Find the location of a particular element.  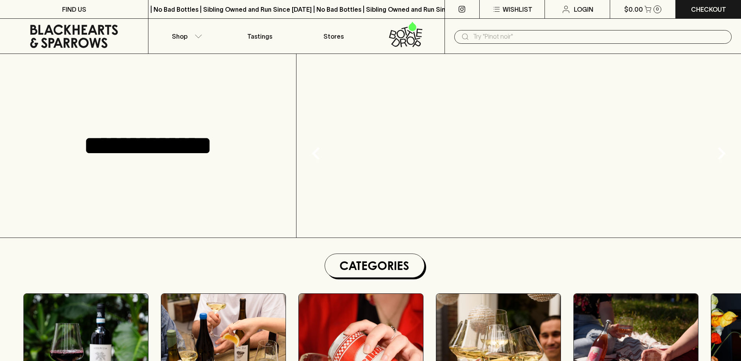

p: Shop is located at coordinates (180, 36).